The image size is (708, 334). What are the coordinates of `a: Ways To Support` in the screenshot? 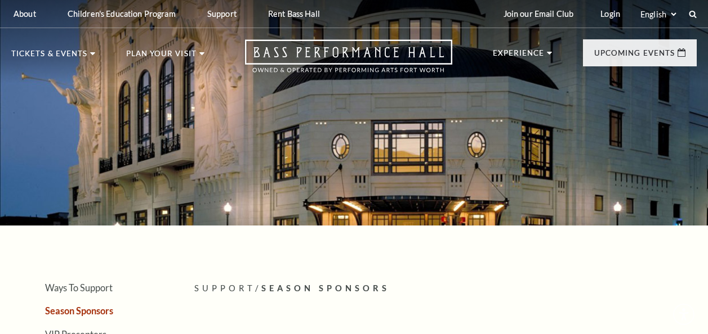 It's located at (79, 288).